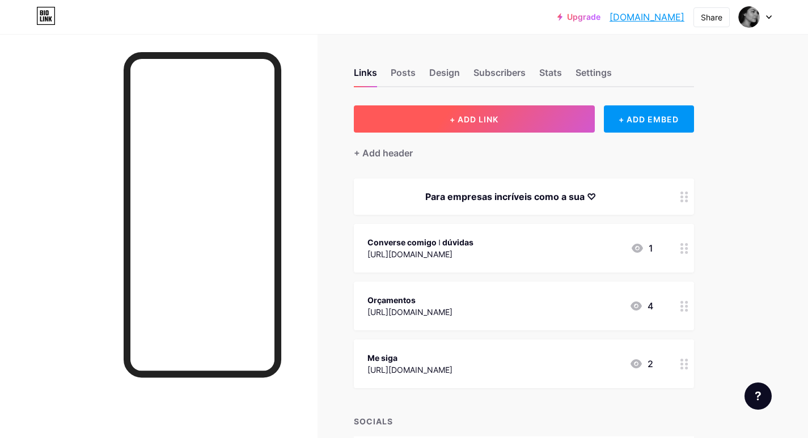 The height and width of the screenshot is (438, 808). I want to click on div: Links, so click(365, 76).